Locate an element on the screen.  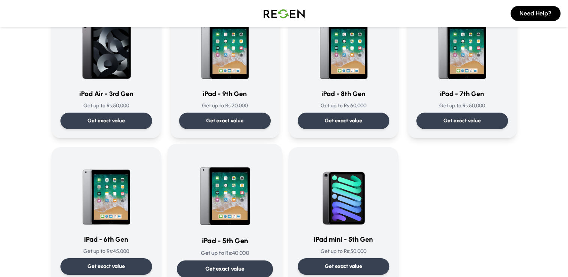
h3: iPad - 9th Gen is located at coordinates (225, 94).